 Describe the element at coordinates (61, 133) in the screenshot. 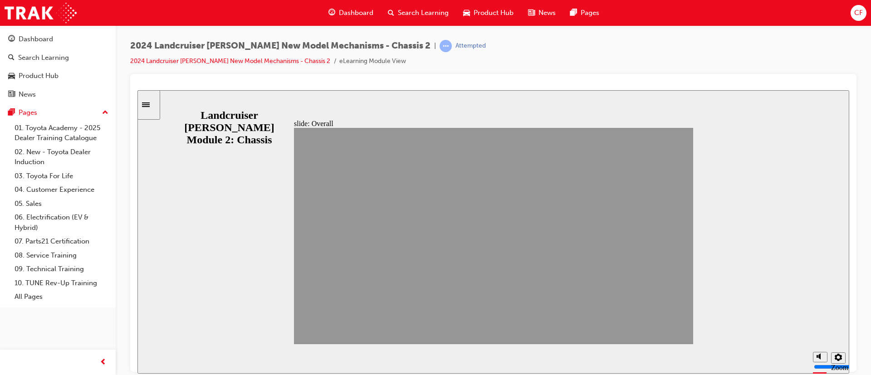

I see `a: 01. Toyota Academy - 2025 Dealer Training Catalogue` at that location.